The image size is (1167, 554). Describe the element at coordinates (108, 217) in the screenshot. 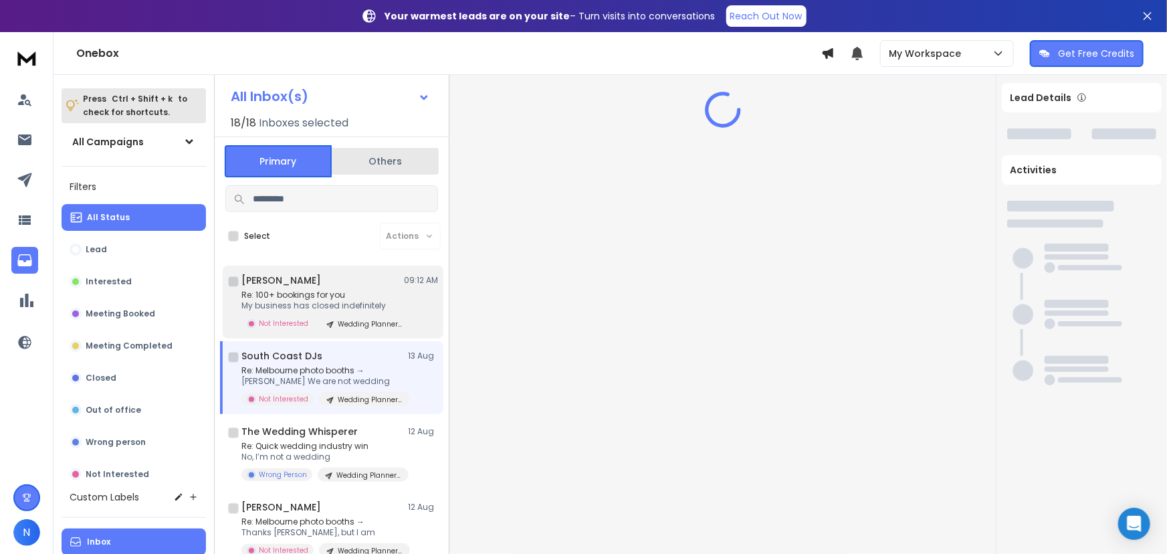

I see `p: All Status` at that location.